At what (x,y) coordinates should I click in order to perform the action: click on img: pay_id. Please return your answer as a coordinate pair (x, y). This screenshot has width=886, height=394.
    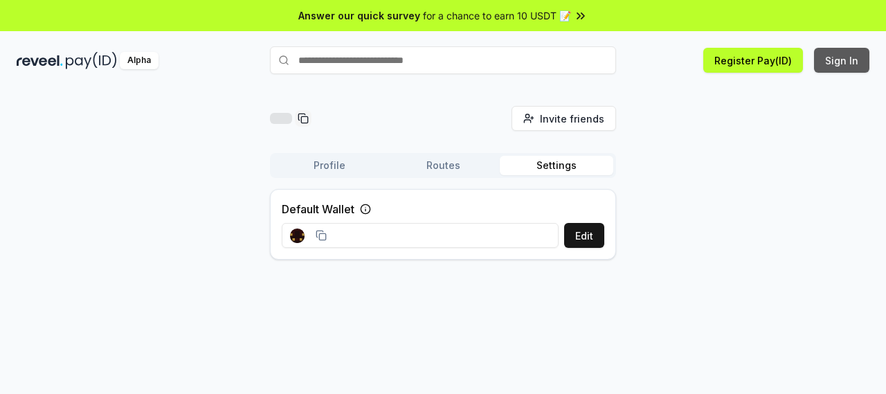
    Looking at the image, I should click on (91, 60).